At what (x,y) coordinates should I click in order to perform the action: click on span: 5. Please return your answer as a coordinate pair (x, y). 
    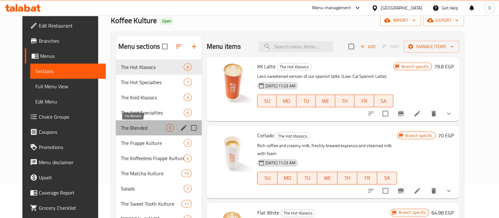
    Looking at the image, I should click on (170, 128).